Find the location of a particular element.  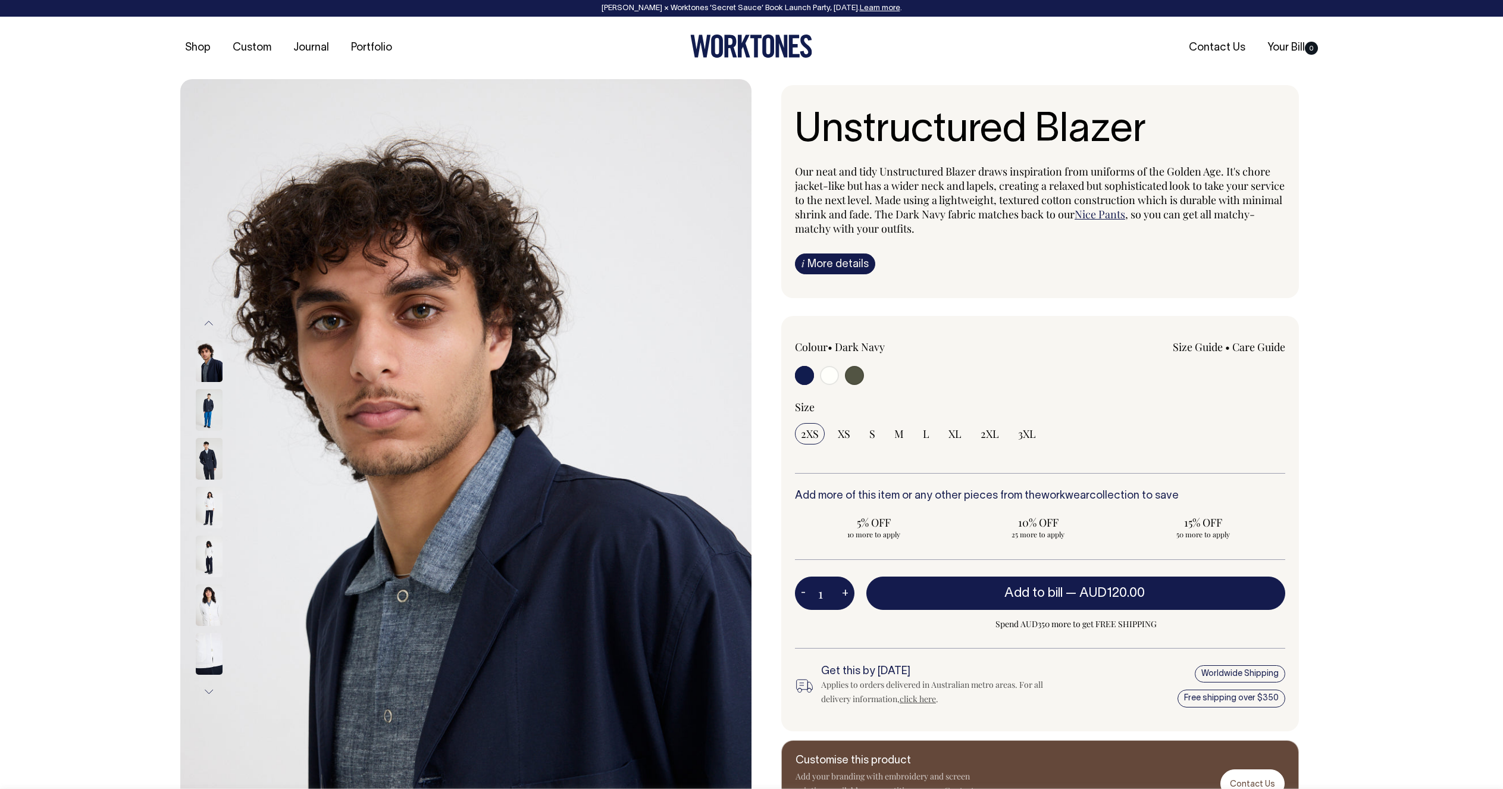

span: S is located at coordinates (872, 434).